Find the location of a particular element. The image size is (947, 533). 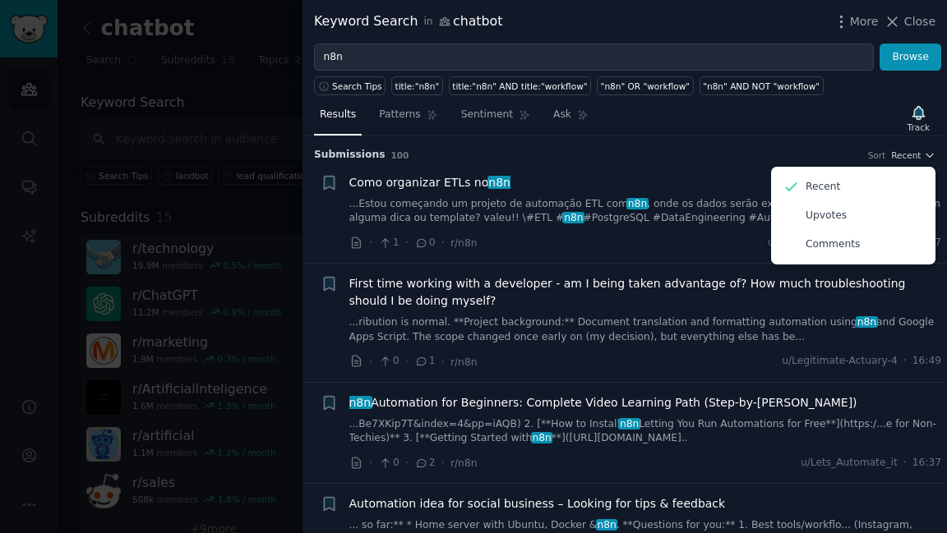

span: 16:37 is located at coordinates (926, 464).